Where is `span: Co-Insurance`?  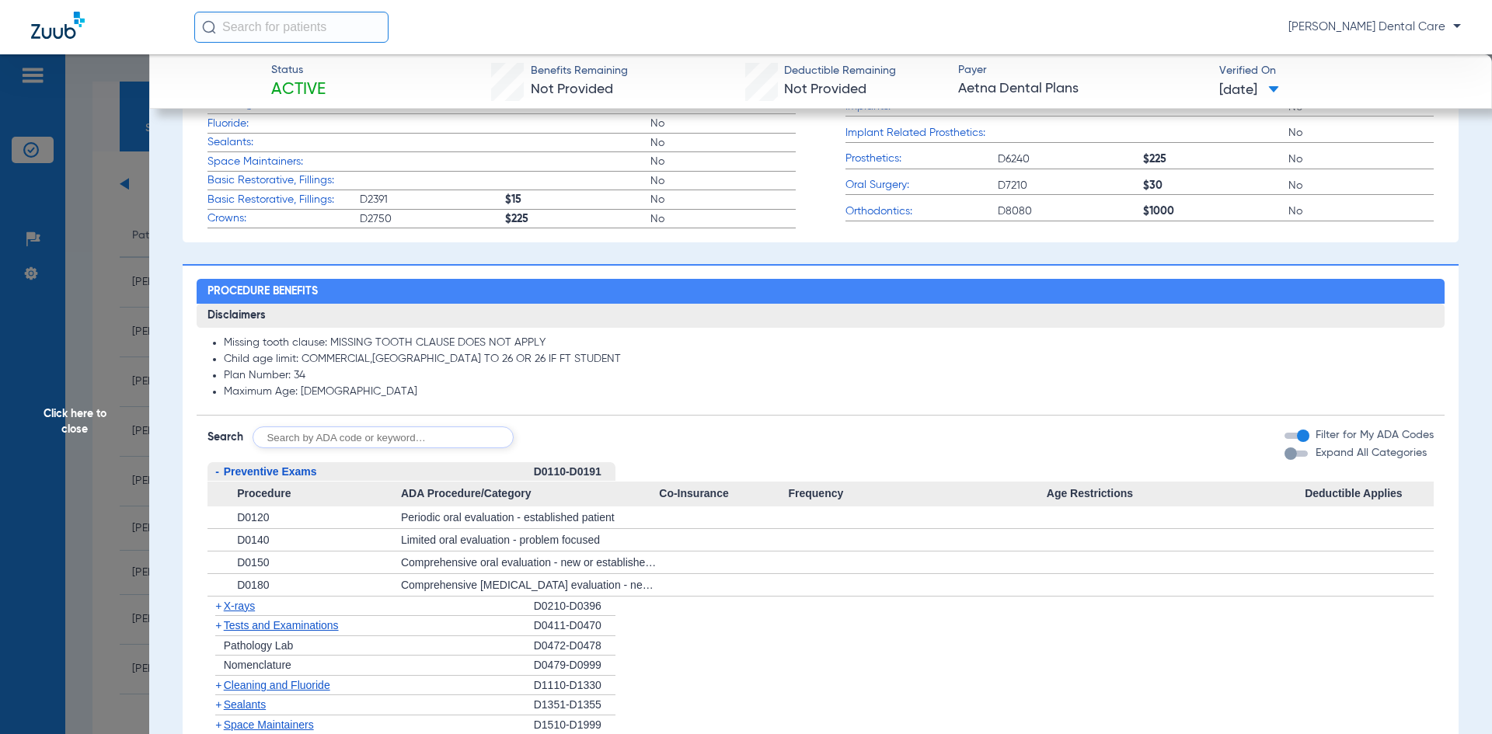 span: Co-Insurance is located at coordinates (723, 494).